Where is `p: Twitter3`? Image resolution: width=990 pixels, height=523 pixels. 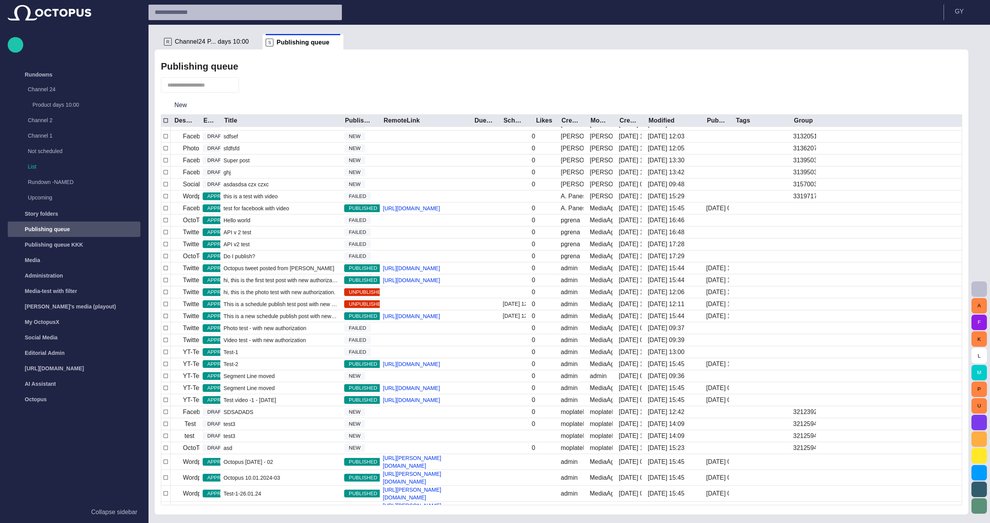 p: Twitter3 is located at coordinates (194, 268).